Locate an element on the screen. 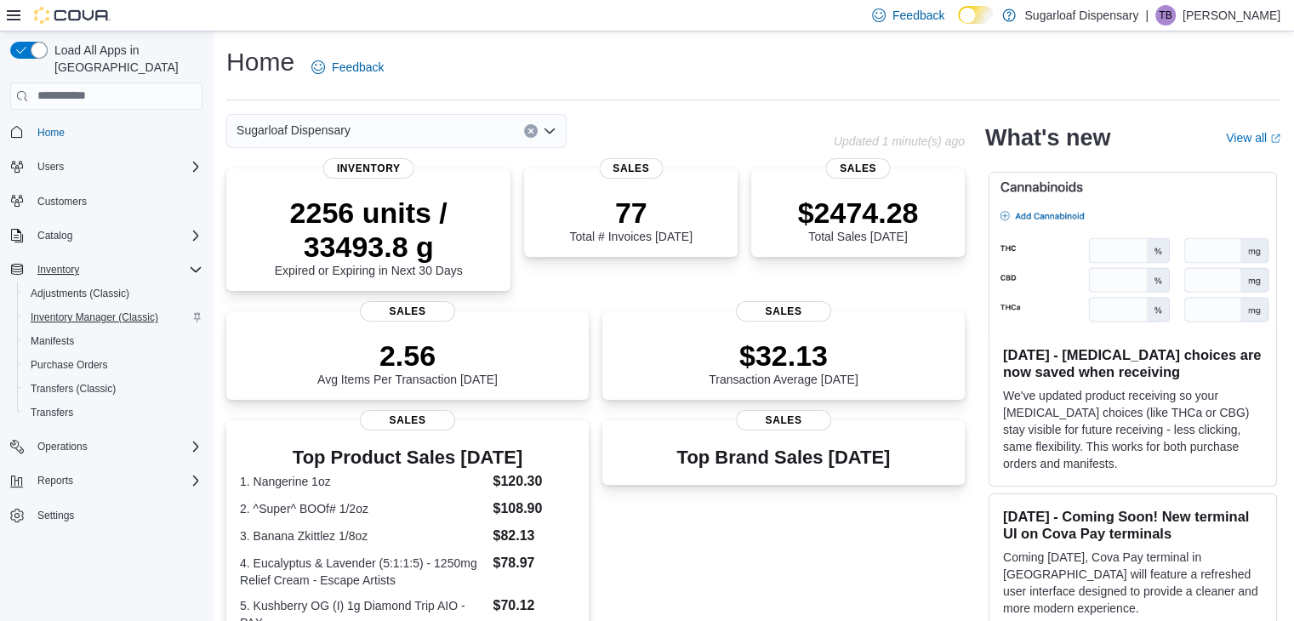  button: Home is located at coordinates (106, 132).